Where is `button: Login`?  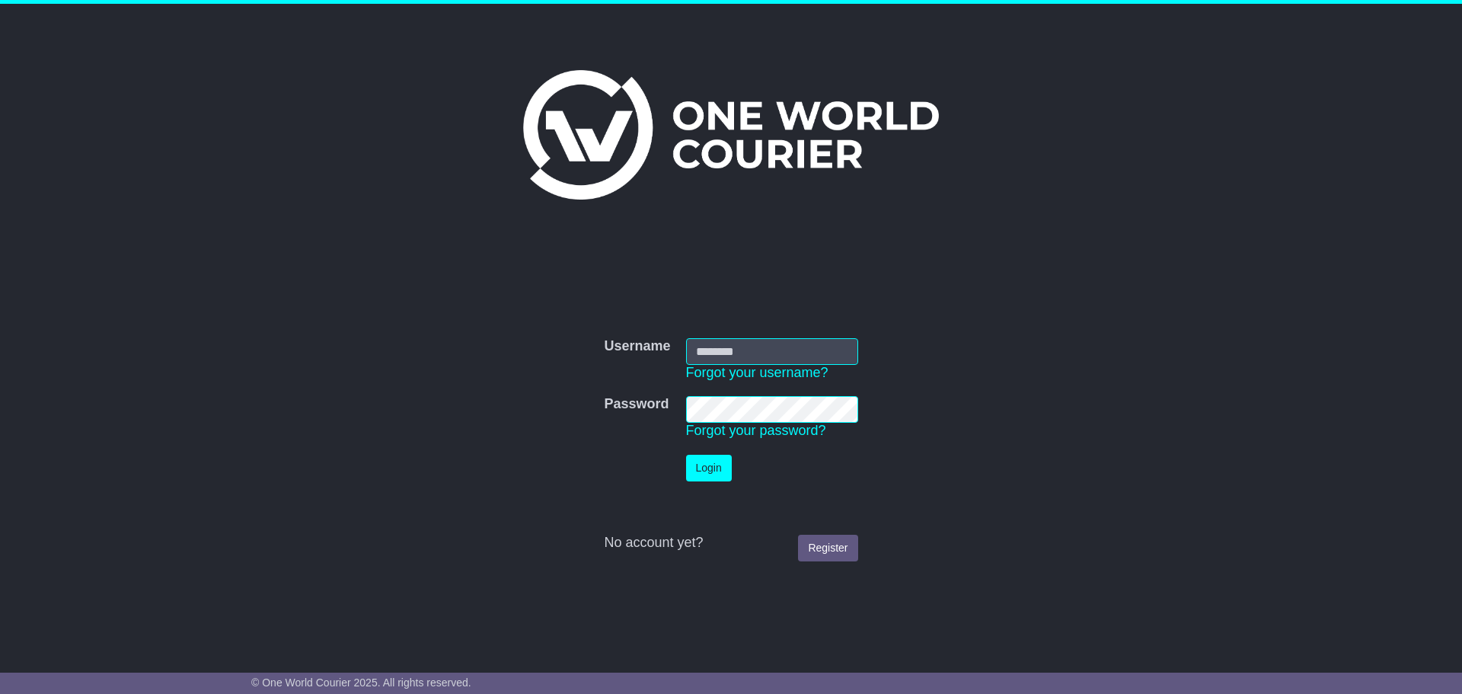 button: Login is located at coordinates (709, 468).